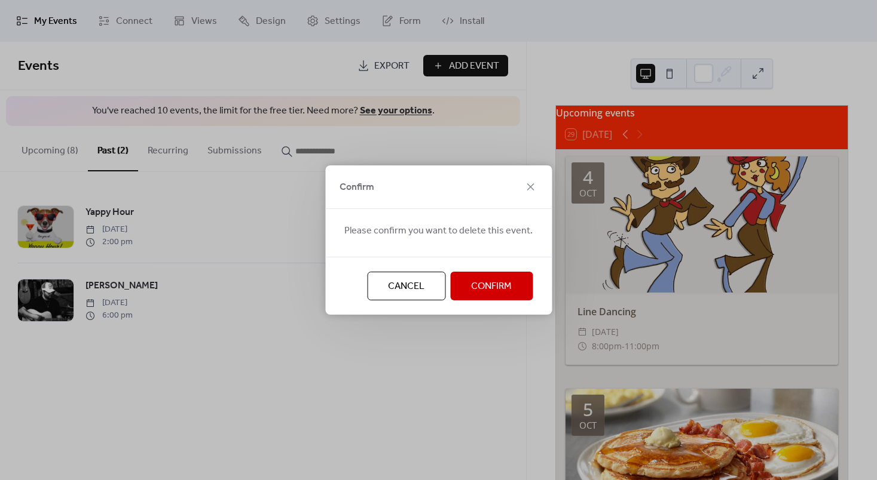 This screenshot has width=877, height=480. Describe the element at coordinates (406, 287) in the screenshot. I see `span: Cancel` at that location.